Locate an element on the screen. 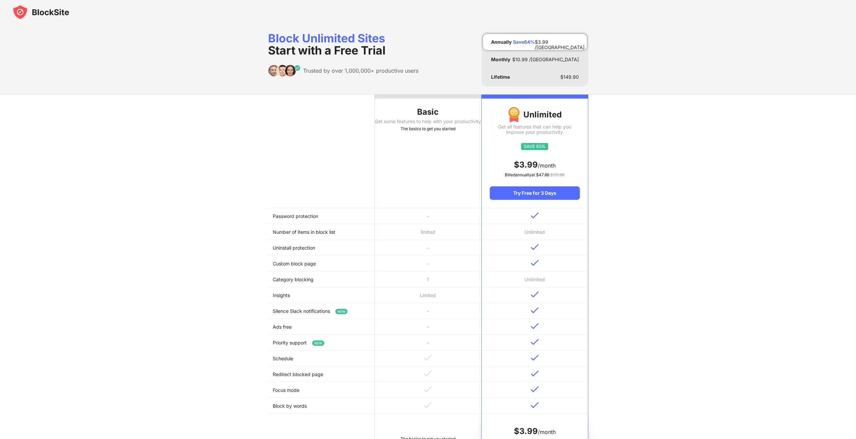 This screenshot has width=856, height=439. div: Block Unlimited Sites is located at coordinates (343, 44).